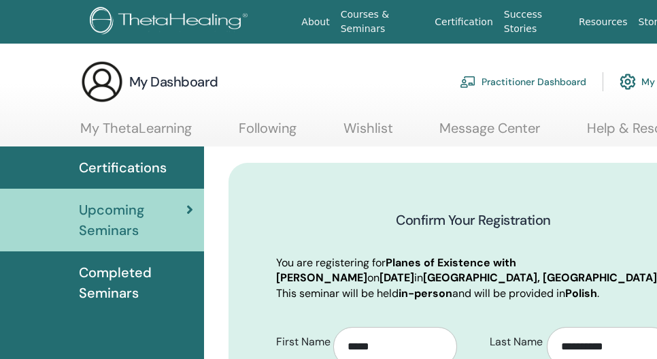 This screenshot has height=359, width=657. Describe the element at coordinates (490, 133) in the screenshot. I see `a: Message Center` at that location.